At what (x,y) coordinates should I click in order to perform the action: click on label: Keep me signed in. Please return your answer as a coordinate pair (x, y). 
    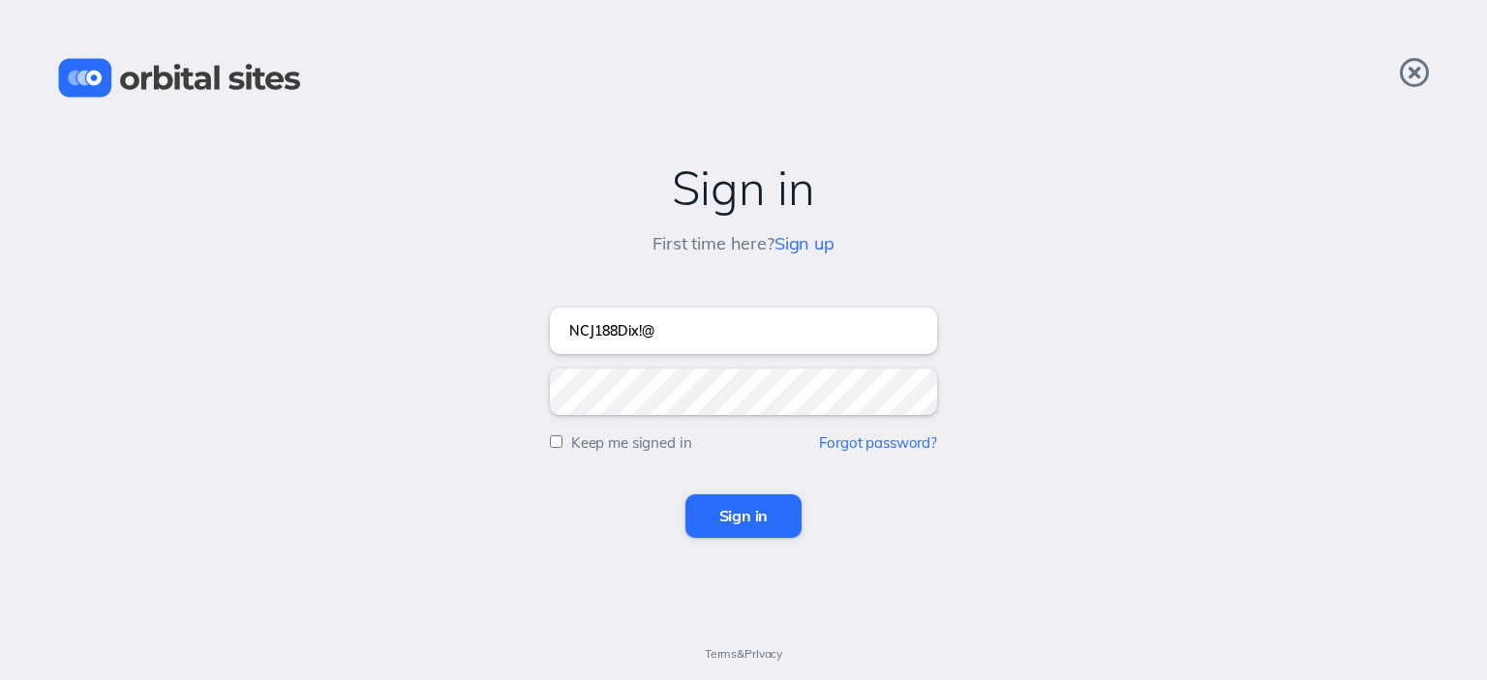
    Looking at the image, I should click on (631, 442).